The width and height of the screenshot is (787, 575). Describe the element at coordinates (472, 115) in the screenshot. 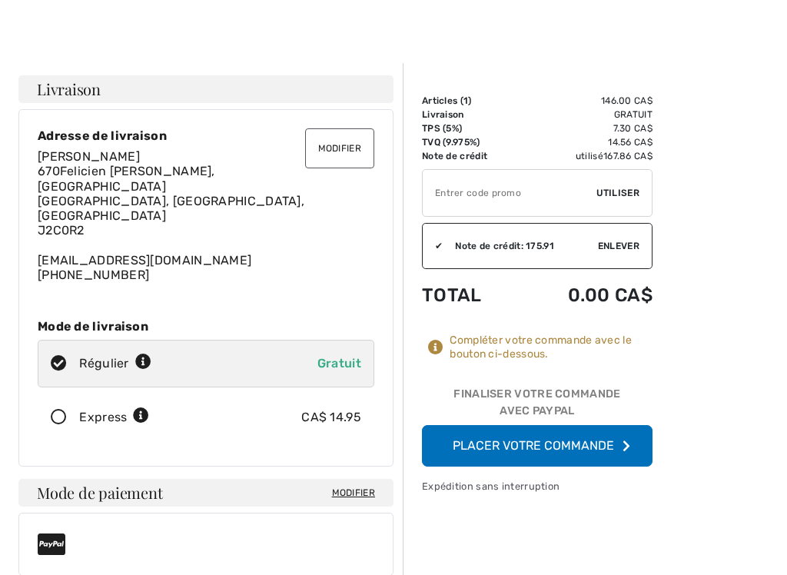

I see `td: Livraison` at that location.